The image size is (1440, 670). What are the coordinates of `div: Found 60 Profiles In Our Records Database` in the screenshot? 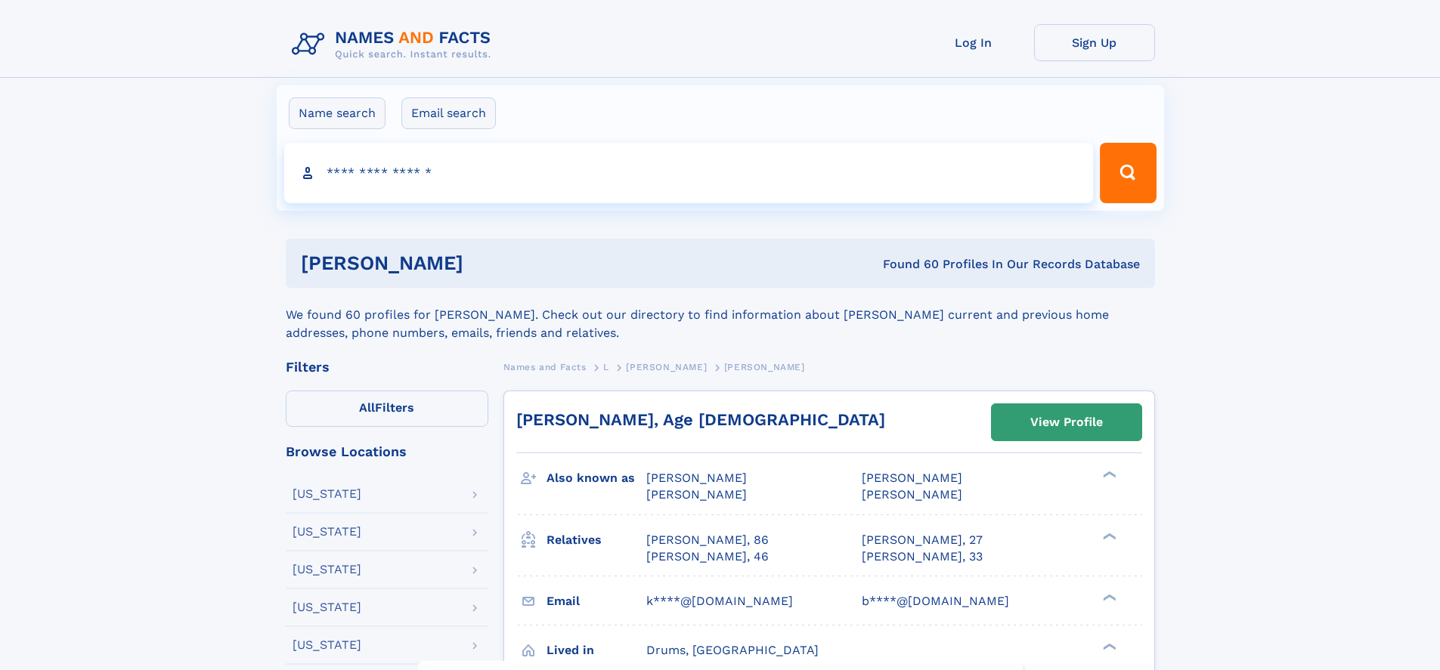 It's located at (906, 265).